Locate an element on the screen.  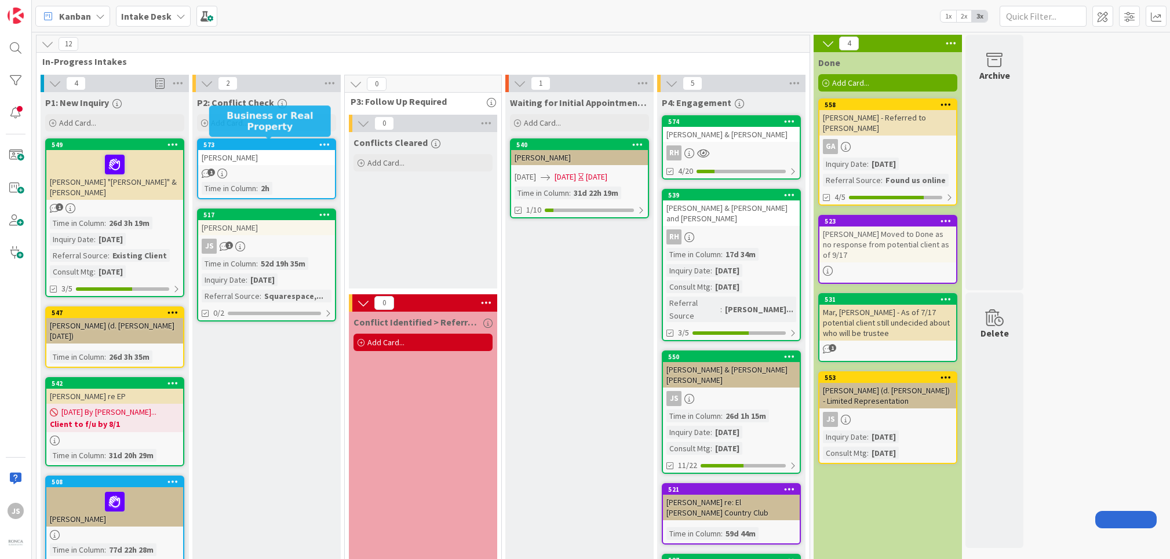
span: 12 is located at coordinates (68, 44).